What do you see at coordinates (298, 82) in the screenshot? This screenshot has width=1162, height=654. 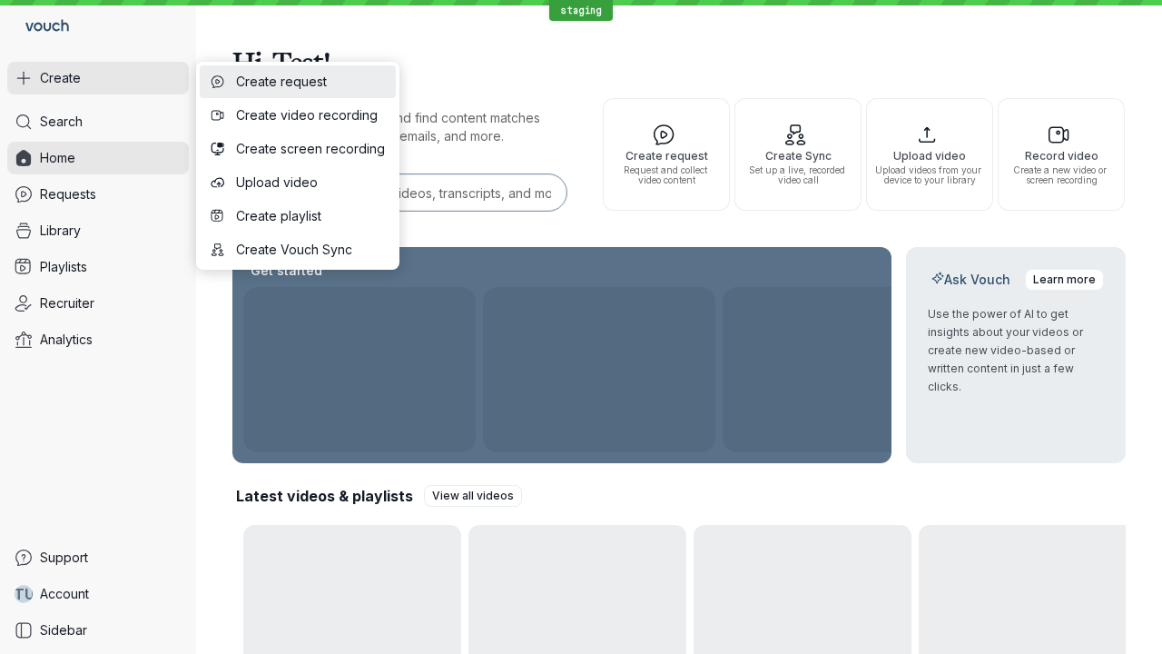 I see `button: Create request` at bounding box center [298, 82].